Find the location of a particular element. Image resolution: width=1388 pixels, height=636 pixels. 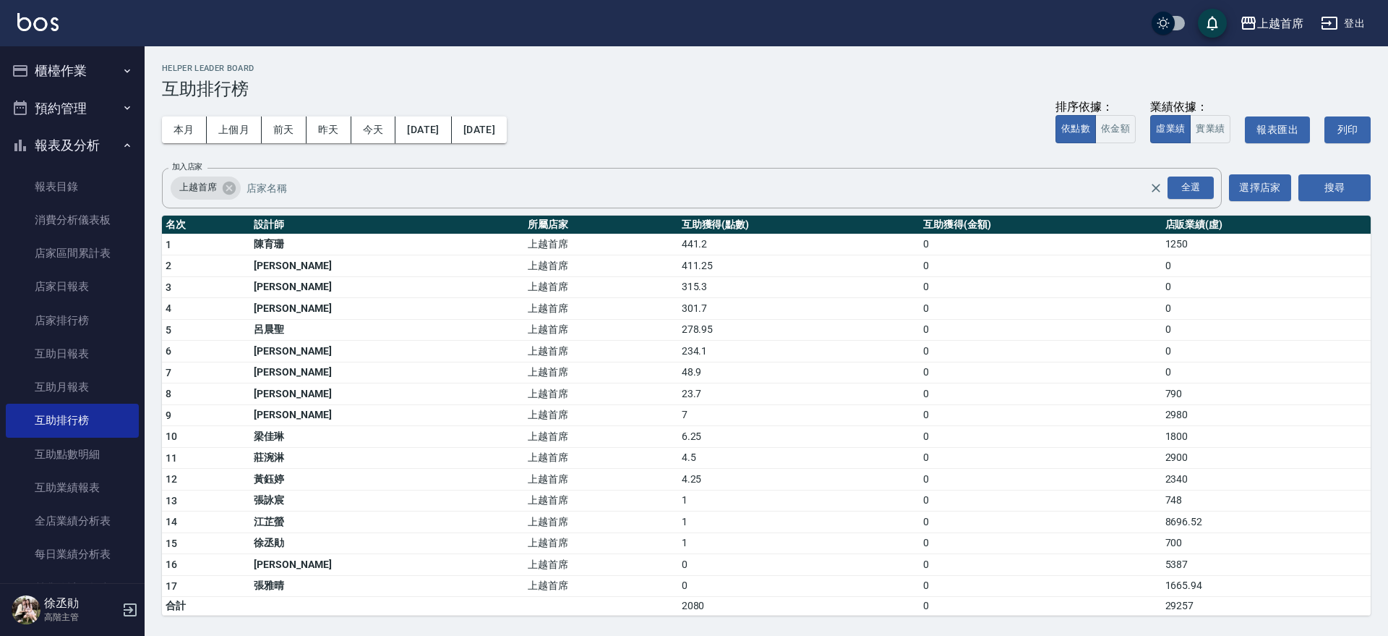

span: 3 is located at coordinates (168, 287).